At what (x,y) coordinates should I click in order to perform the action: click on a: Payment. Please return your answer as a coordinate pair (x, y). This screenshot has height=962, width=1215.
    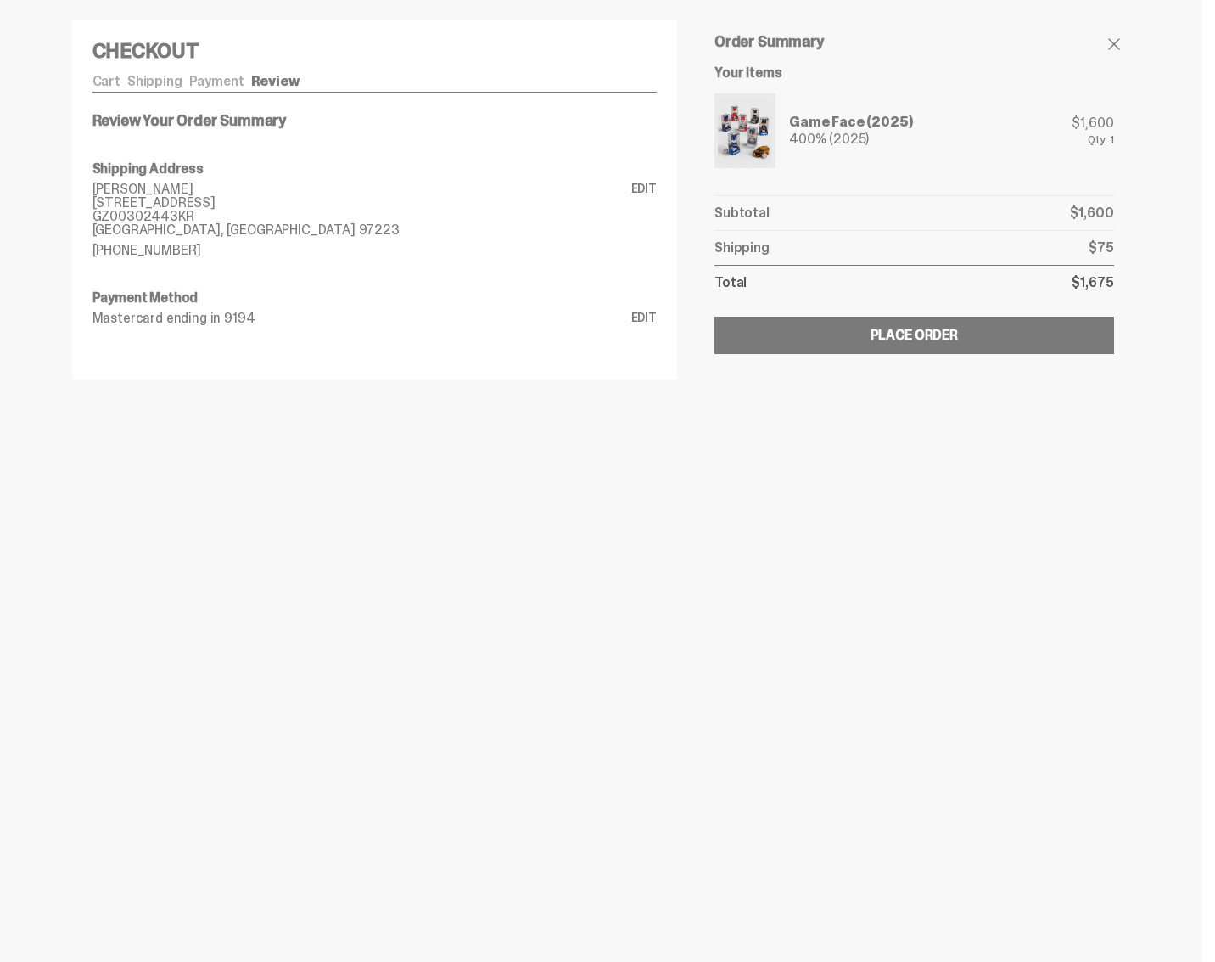
    Looking at the image, I should click on (216, 81).